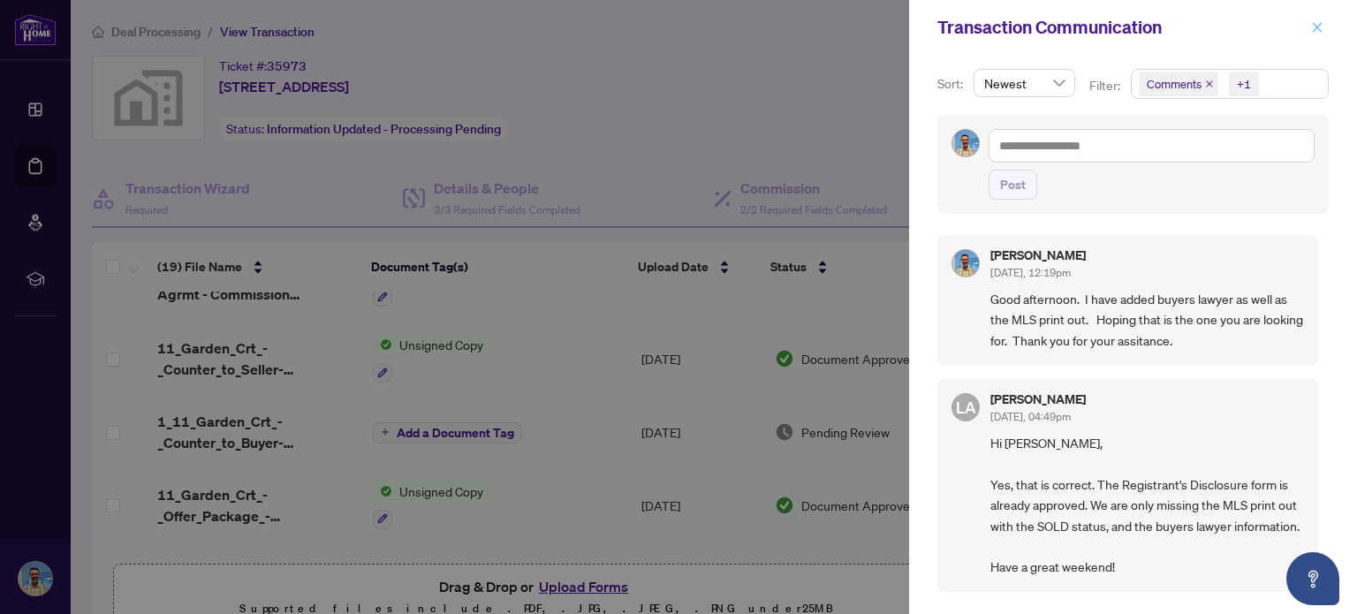 This screenshot has width=1357, height=614. What do you see at coordinates (1146, 320) in the screenshot?
I see `span: Good afternoon. I have added buyers lawyer as well as the MLS print out. Hoping that is the one y...` at bounding box center [1146, 320].